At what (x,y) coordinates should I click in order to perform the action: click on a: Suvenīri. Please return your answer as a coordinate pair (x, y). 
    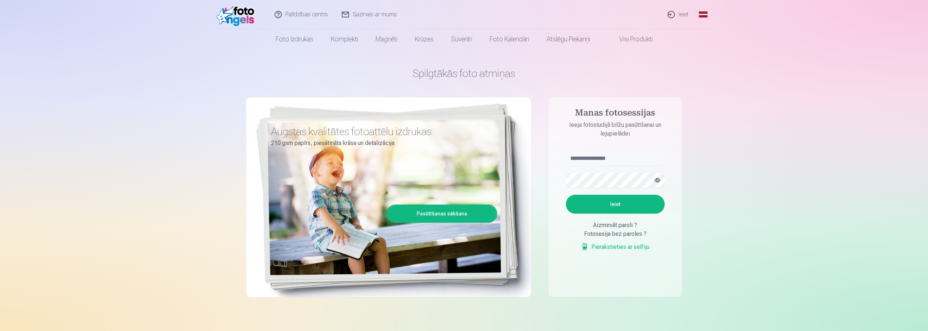
    Looking at the image, I should click on (462, 39).